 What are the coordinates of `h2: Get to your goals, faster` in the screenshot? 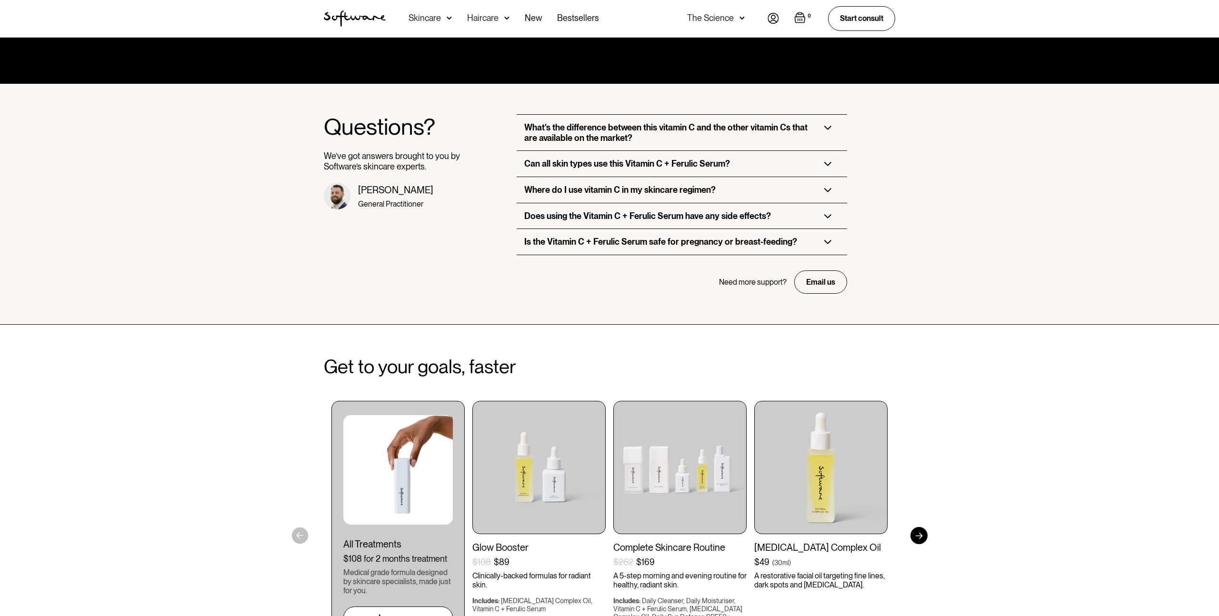 It's located at (610, 367).